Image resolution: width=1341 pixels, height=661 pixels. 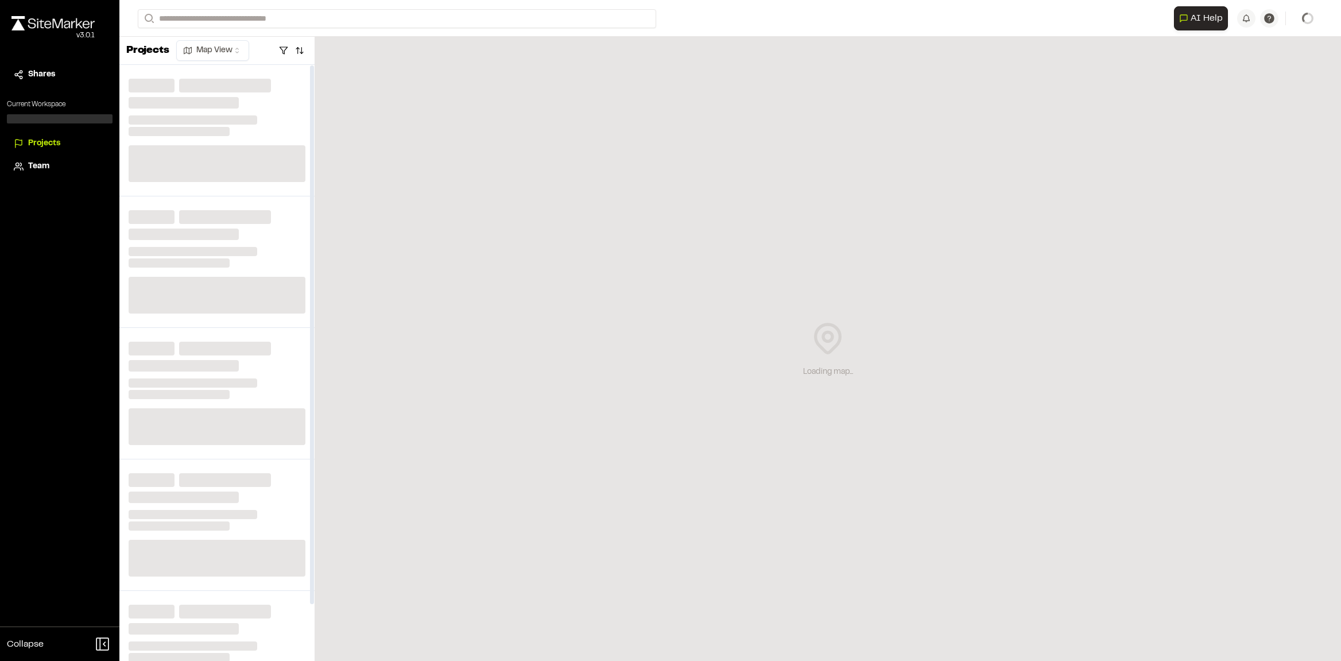 I want to click on a: Shares, so click(x=60, y=75).